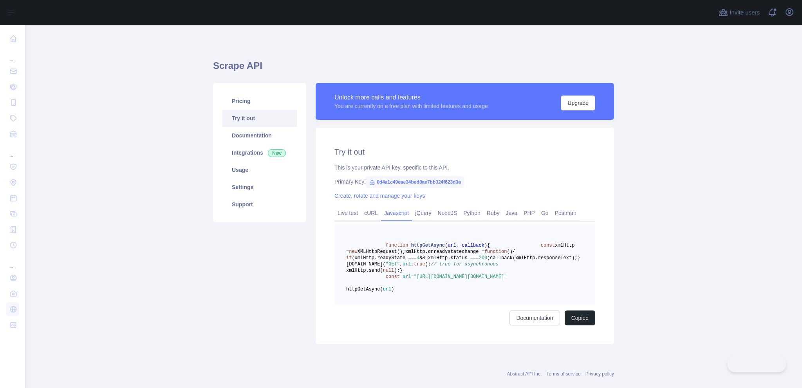  What do you see at coordinates (418, 258) in the screenshot?
I see `span: 4` at bounding box center [418, 258].